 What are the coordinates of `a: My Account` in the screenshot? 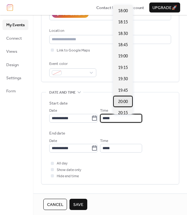 It's located at (133, 7).